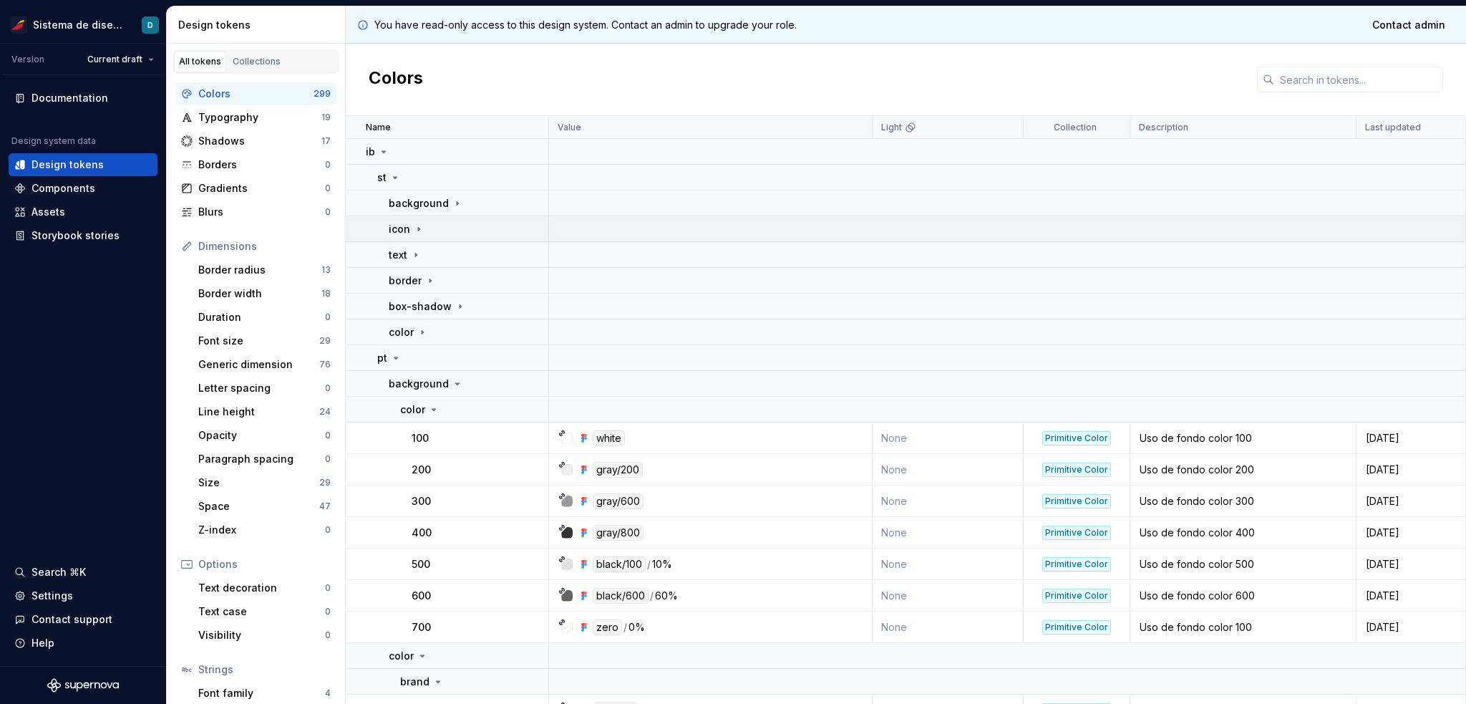 The height and width of the screenshot is (704, 1466). What do you see at coordinates (370, 152) in the screenshot?
I see `p: ib` at bounding box center [370, 152].